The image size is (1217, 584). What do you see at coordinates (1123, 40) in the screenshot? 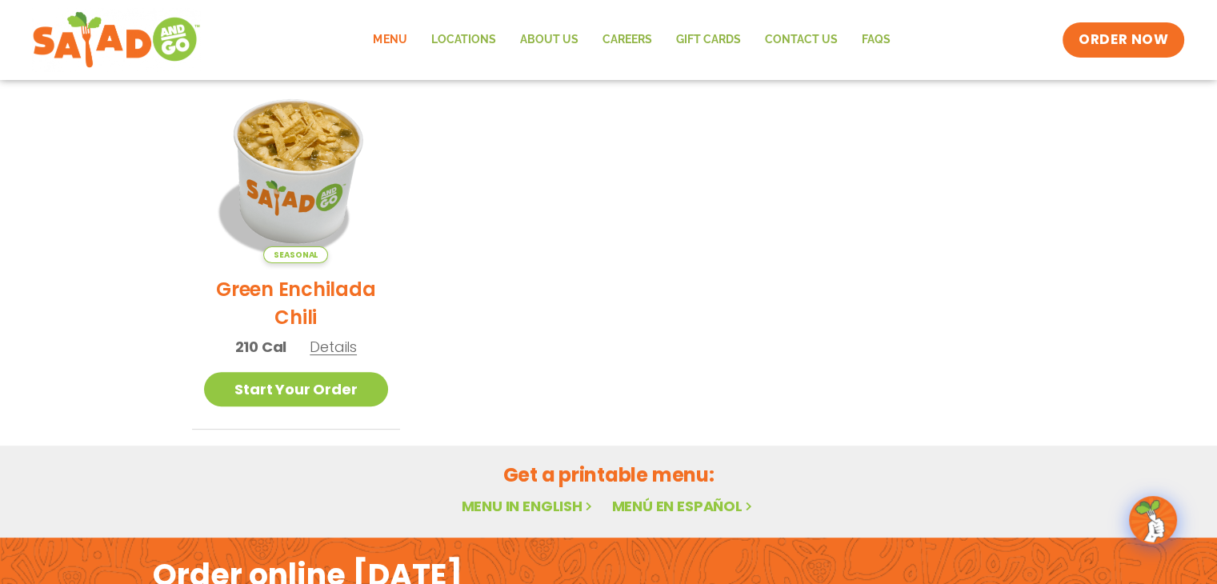
I see `span: ORDER NOW` at bounding box center [1123, 40].